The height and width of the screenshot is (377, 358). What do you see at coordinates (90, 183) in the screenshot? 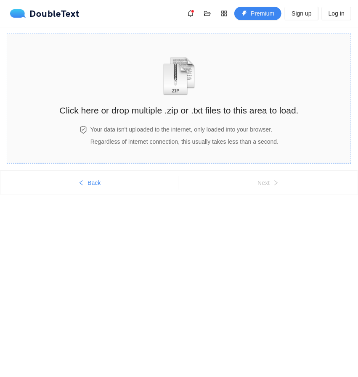
I see `button: leftBack` at bounding box center [90, 183].